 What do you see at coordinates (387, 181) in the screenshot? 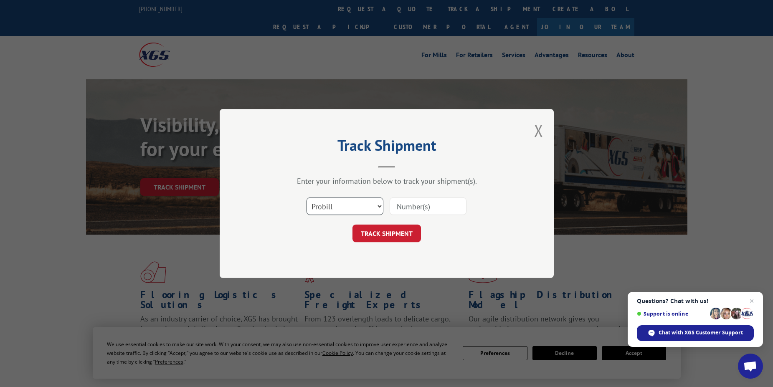
I see `div: Enter your information below to track your shipment(s).` at bounding box center [387, 181].